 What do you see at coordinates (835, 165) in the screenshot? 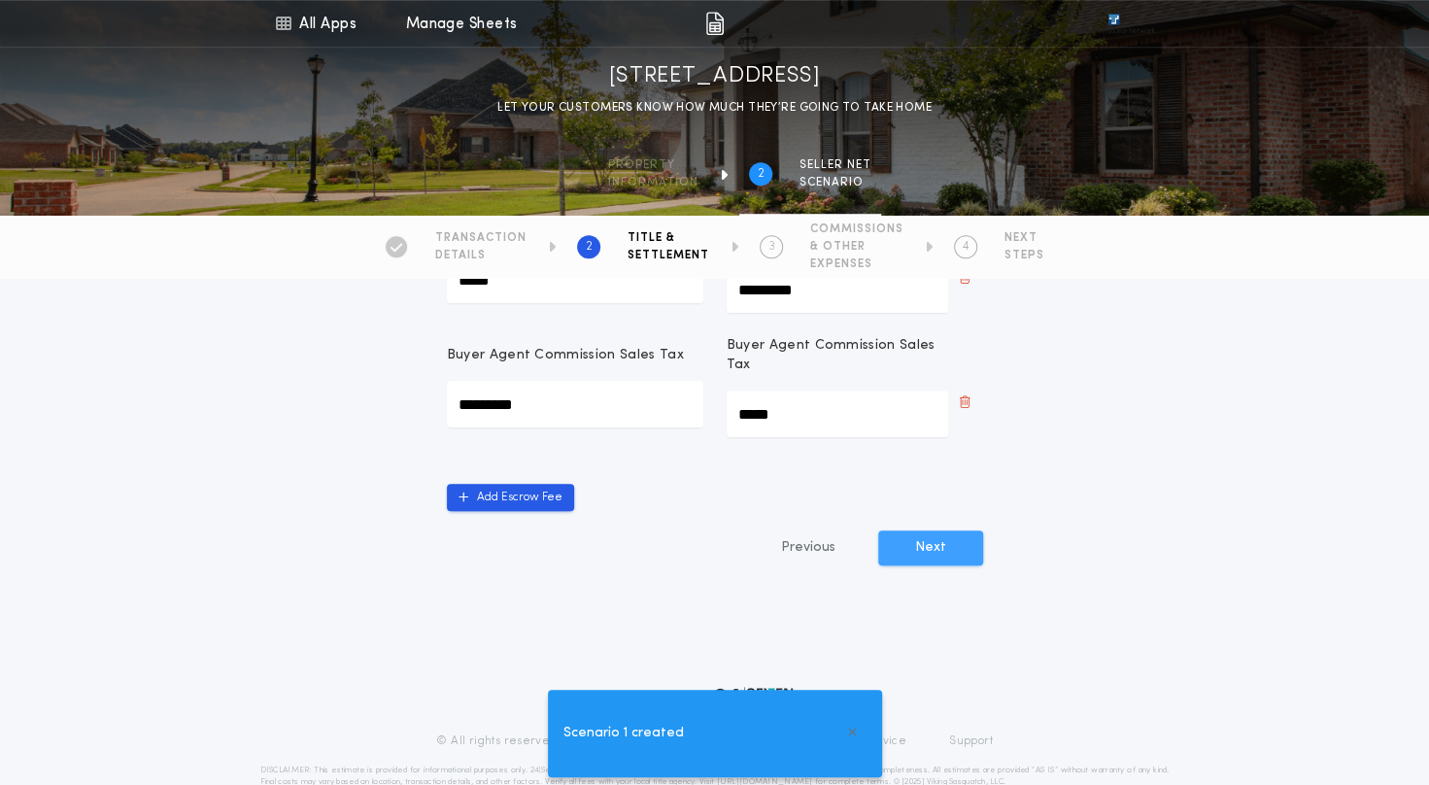
I see `span: SELLER NET` at bounding box center [835, 165].